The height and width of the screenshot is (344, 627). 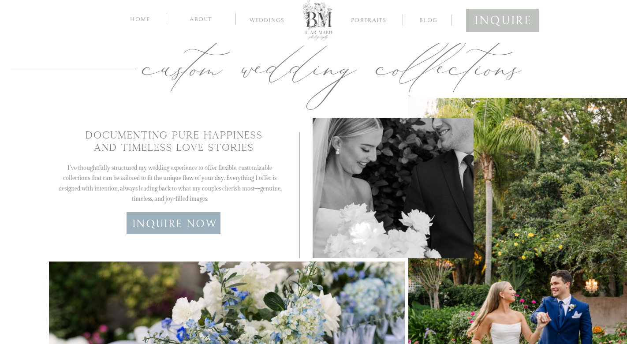 What do you see at coordinates (140, 19) in the screenshot?
I see `a: home` at bounding box center [140, 19].